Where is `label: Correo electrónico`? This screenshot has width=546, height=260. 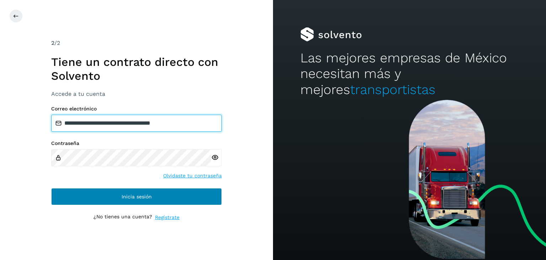
label: Correo electrónico is located at coordinates (137, 108).